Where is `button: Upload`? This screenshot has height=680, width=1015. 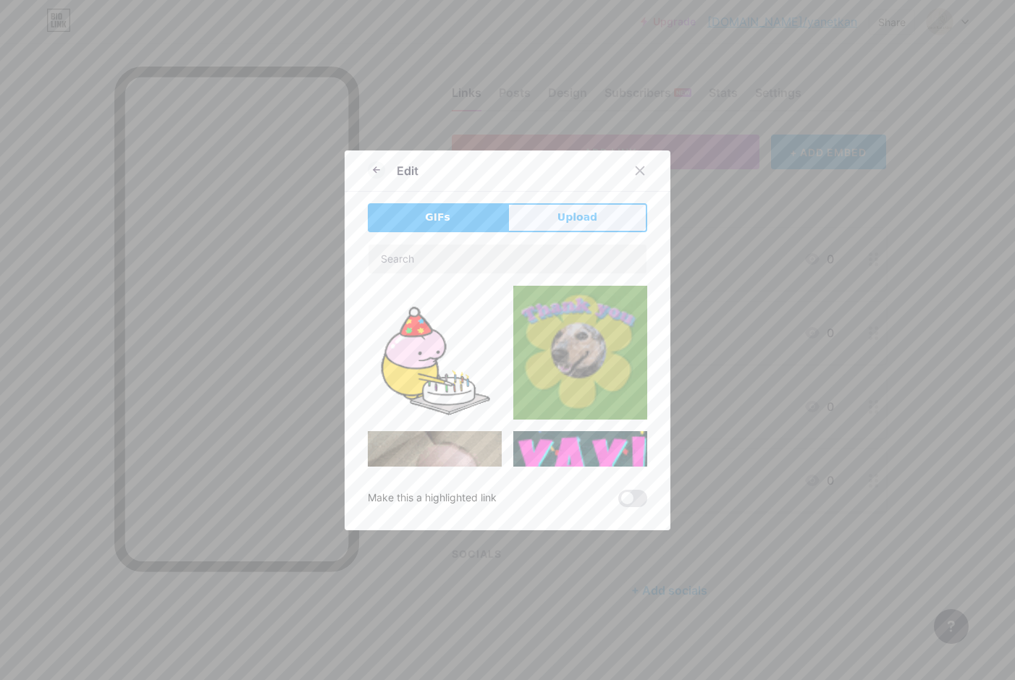
button: Upload is located at coordinates (577, 218).